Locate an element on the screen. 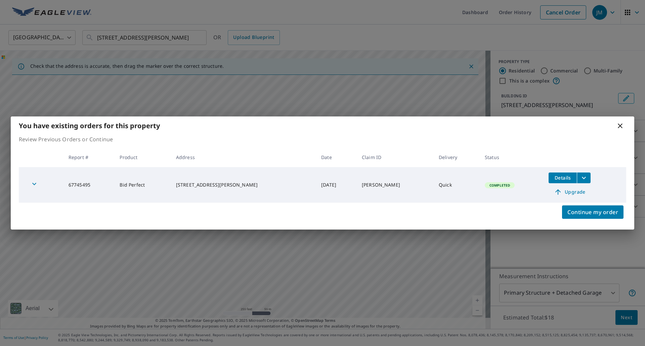 The image size is (645, 346). th: Report # is located at coordinates (89, 157).